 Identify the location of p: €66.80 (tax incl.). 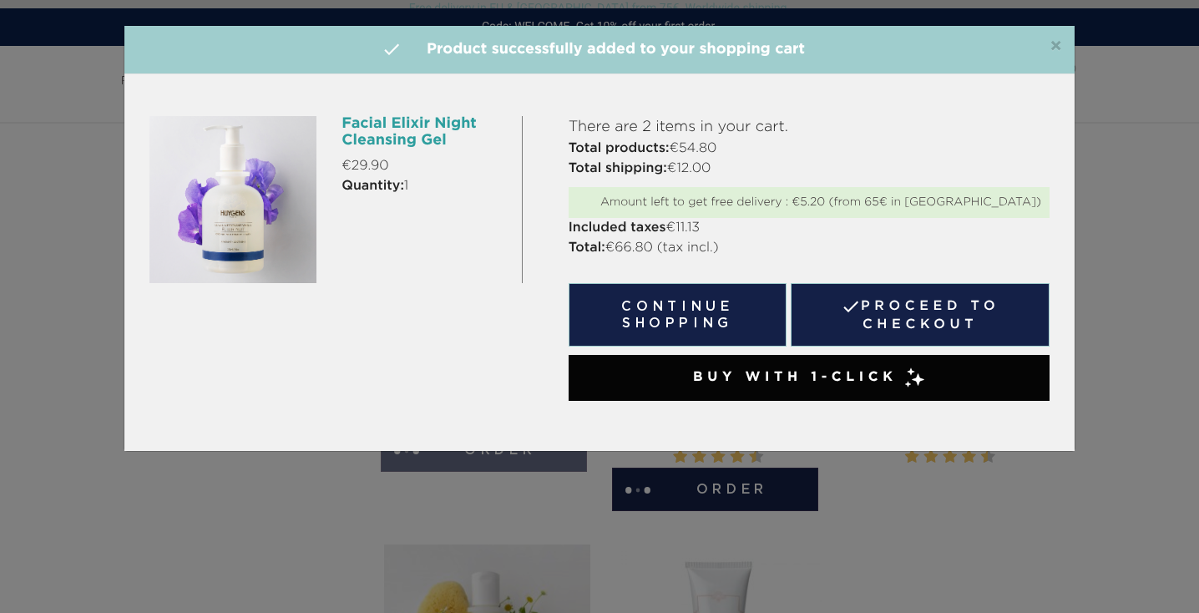
(809, 248).